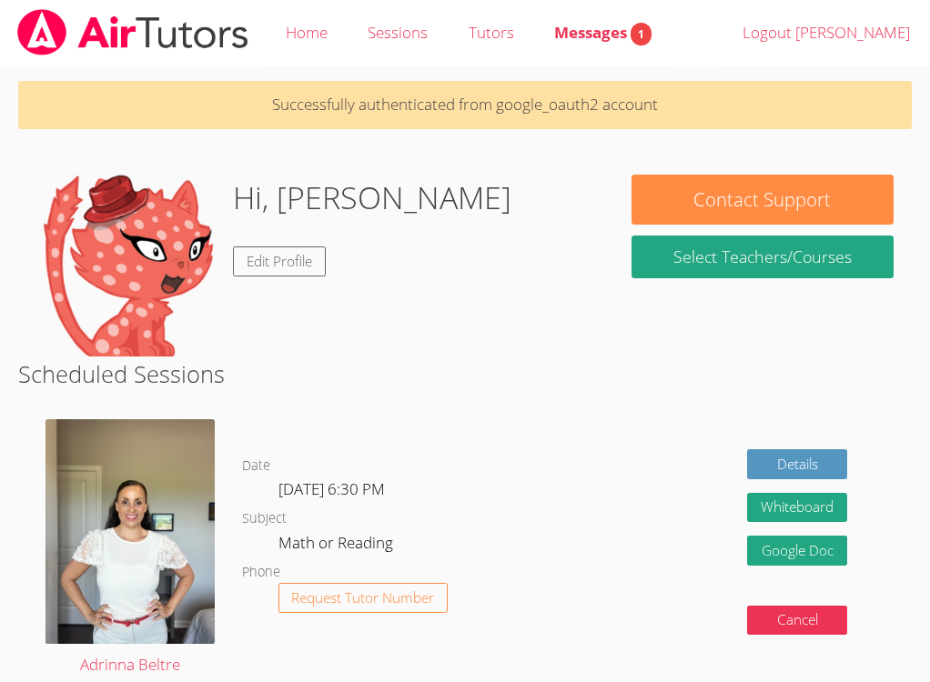 This screenshot has height=682, width=930. What do you see at coordinates (133, 32) in the screenshot?
I see `img: airtutors_banner-c4298cdbf04f3fff15de1276eac7730deb9818008684d7c2e4769d2f7ddbe033.png` at bounding box center [133, 32].